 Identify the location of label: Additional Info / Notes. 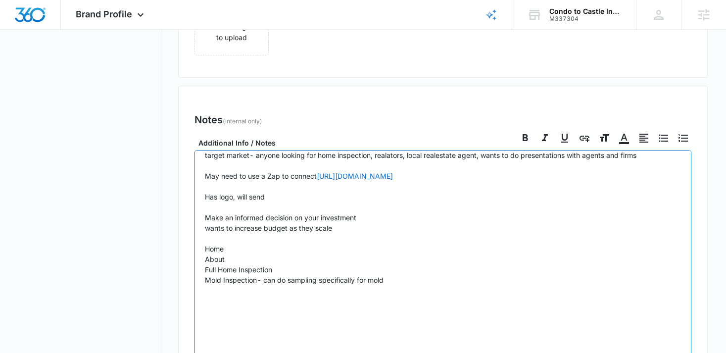
(447, 143).